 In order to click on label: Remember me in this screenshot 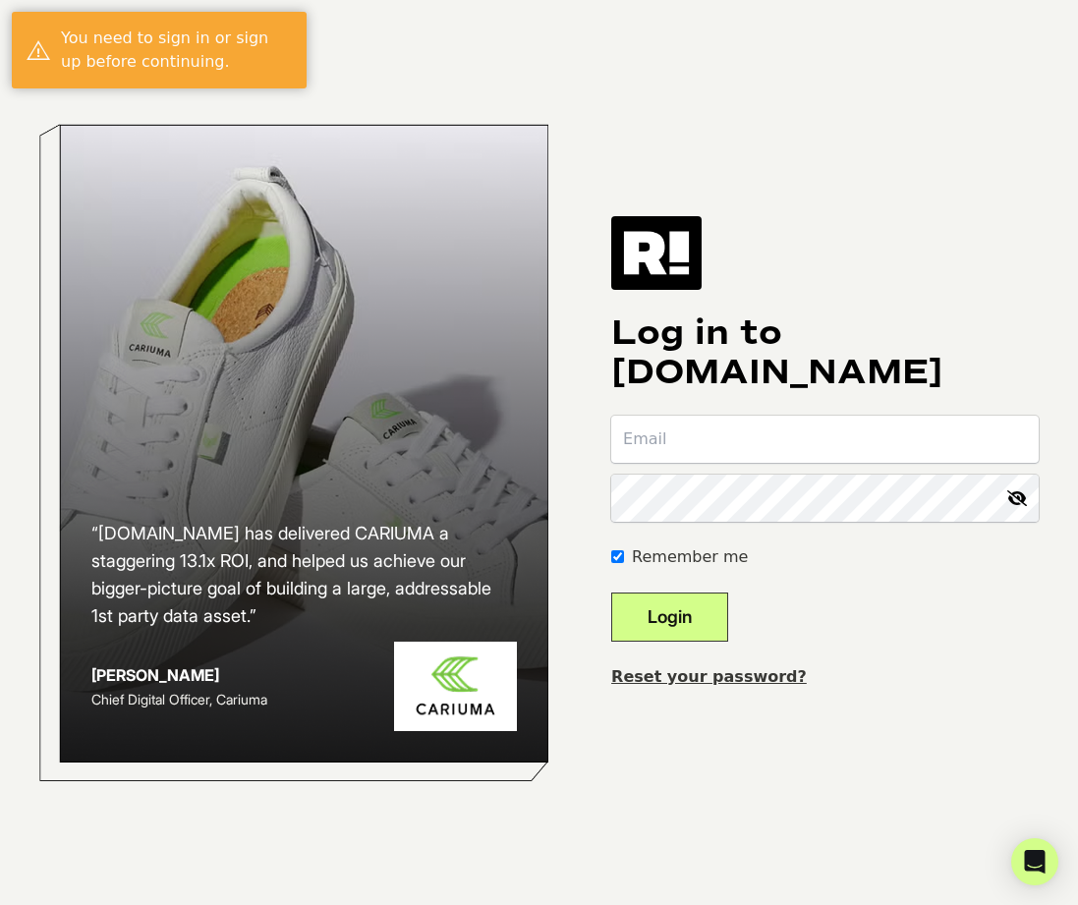, I will do `click(690, 557)`.